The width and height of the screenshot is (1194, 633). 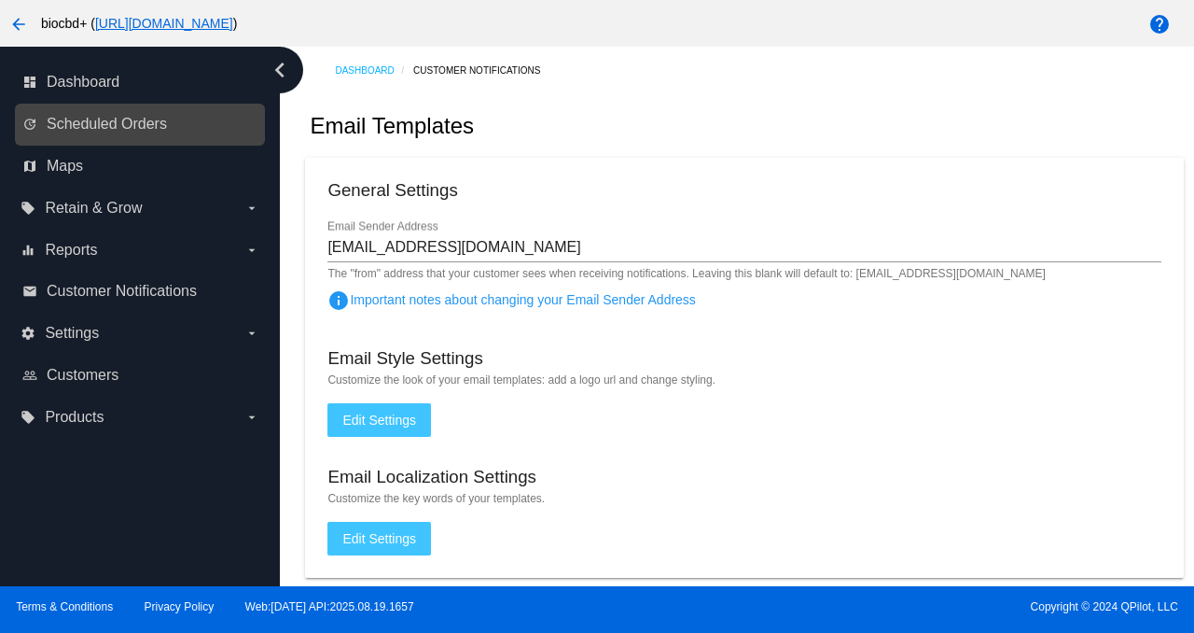 I want to click on a: update Scheduled Orders, so click(x=141, y=124).